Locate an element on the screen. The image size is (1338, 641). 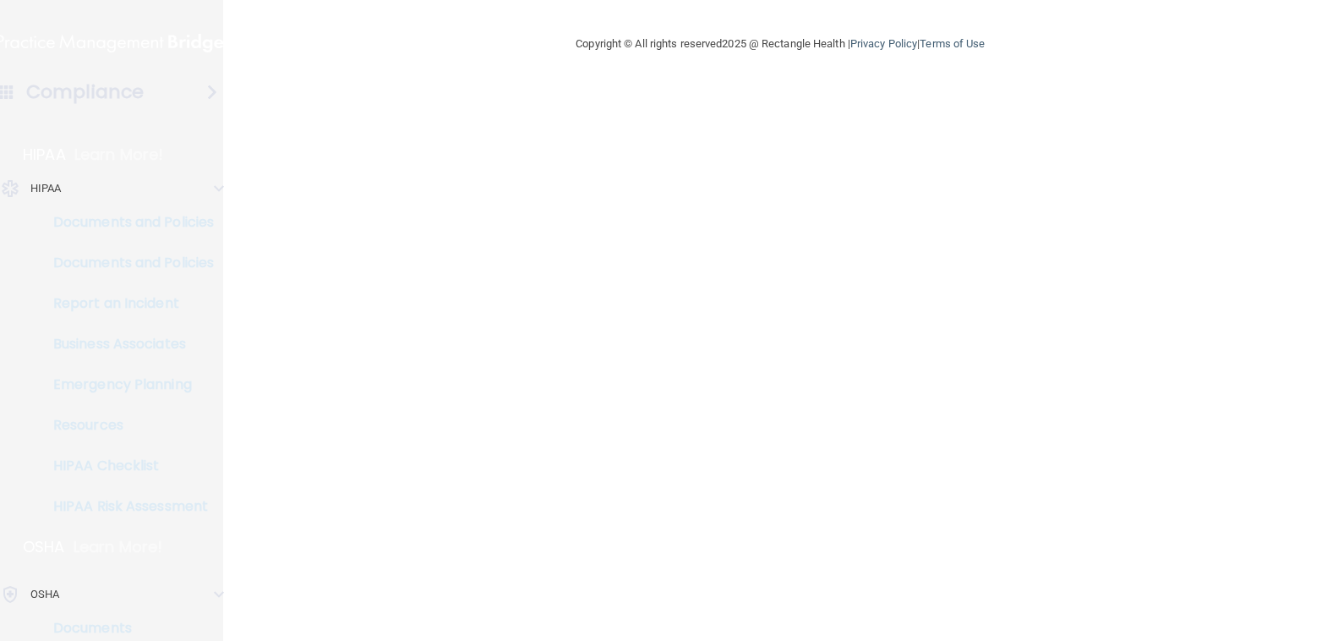
p: Business Associates is located at coordinates (126, 344).